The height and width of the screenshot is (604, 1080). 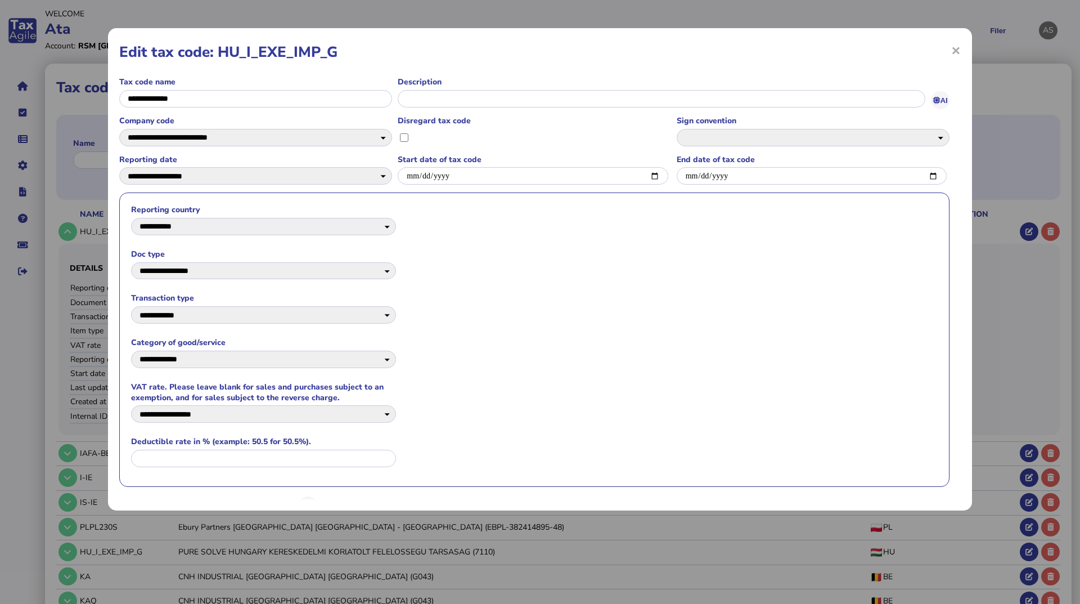 I want to click on label: VAT rate. Please leave blank for sales and purchases subject to an exemption, and for sales subje..., so click(x=263, y=392).